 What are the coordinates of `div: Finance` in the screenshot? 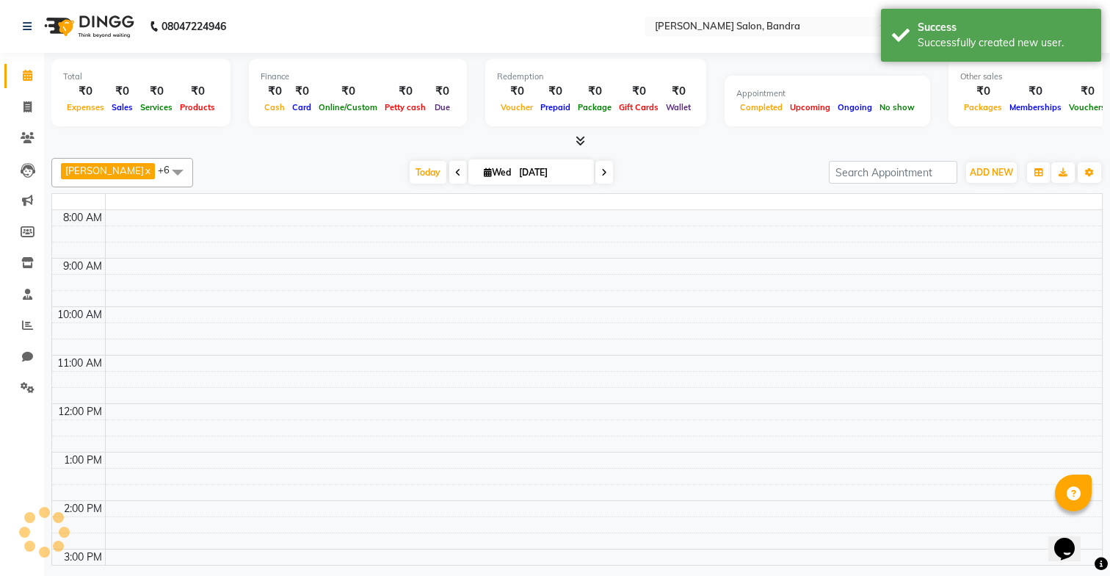 It's located at (358, 76).